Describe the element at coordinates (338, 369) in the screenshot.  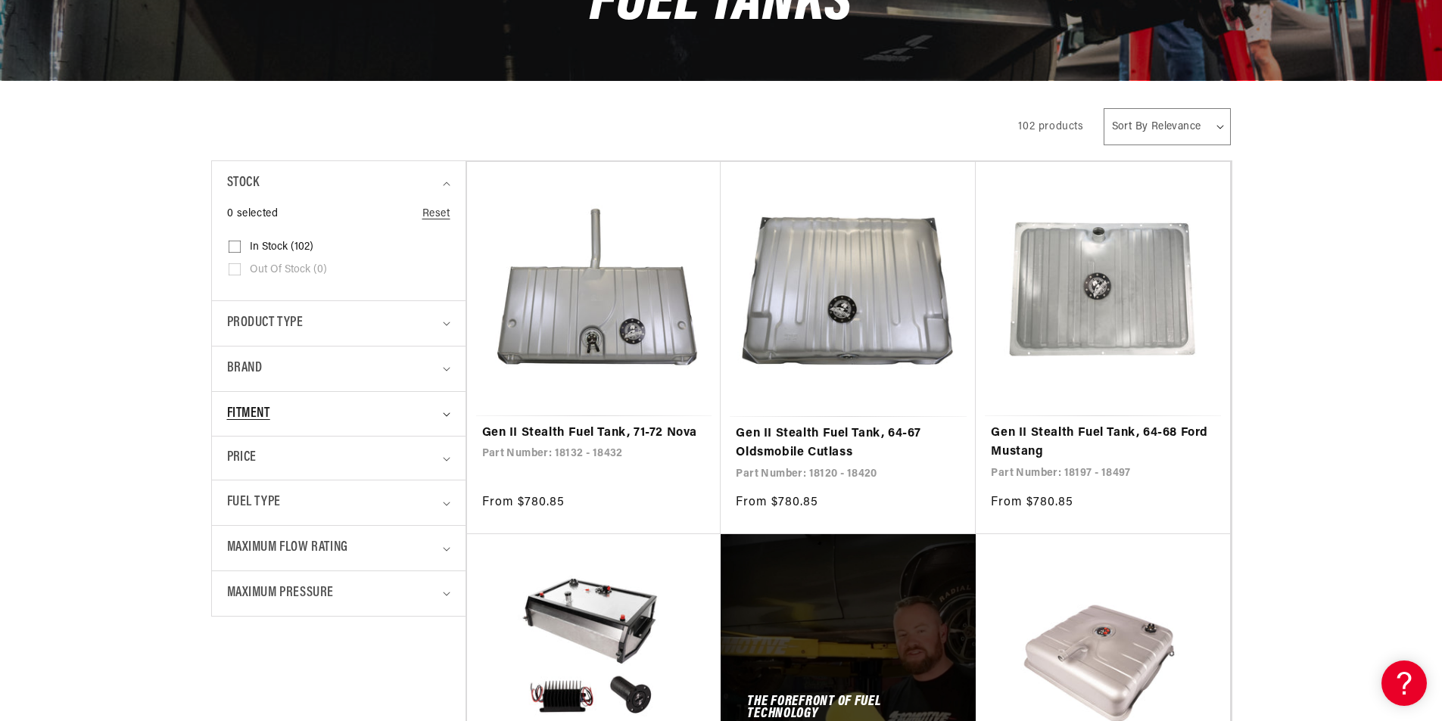
I see `summary: Brand (0 selected)` at that location.